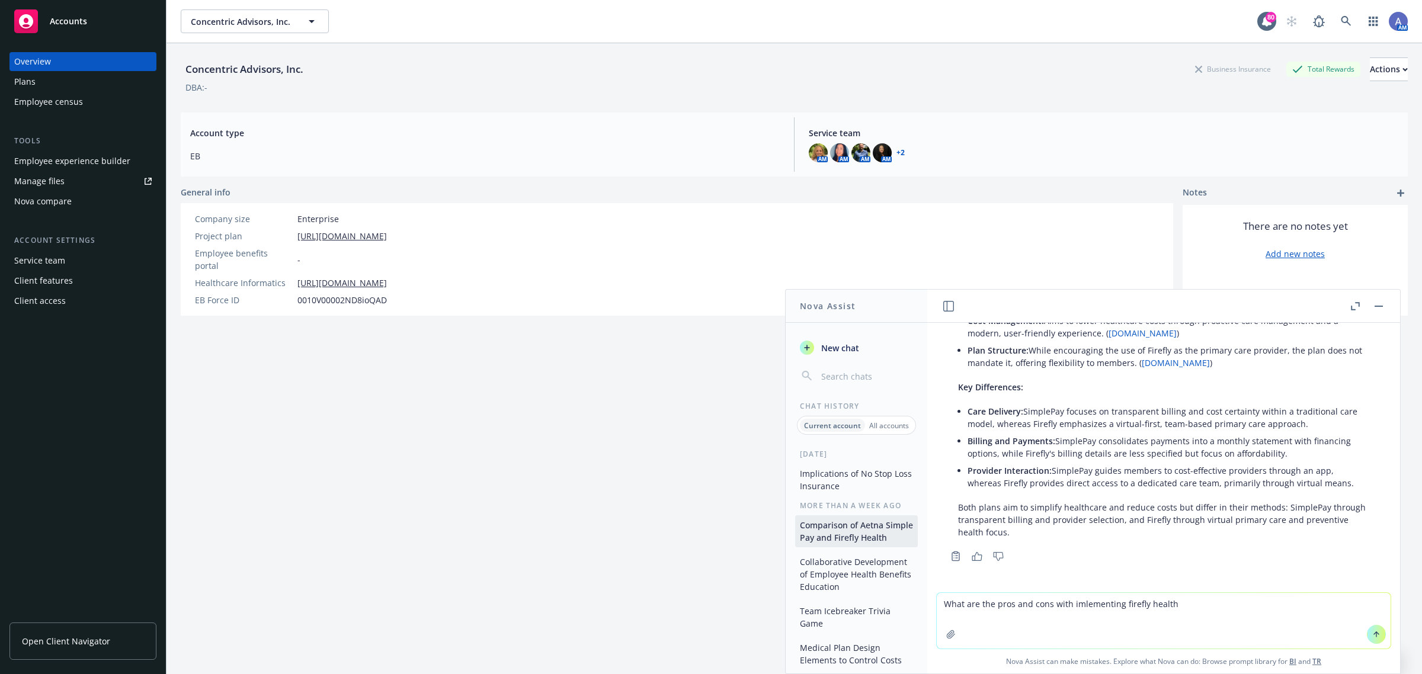 This screenshot has width=1422, height=674. What do you see at coordinates (991, 387) in the screenshot?
I see `span: Key Differences:` at bounding box center [991, 387].